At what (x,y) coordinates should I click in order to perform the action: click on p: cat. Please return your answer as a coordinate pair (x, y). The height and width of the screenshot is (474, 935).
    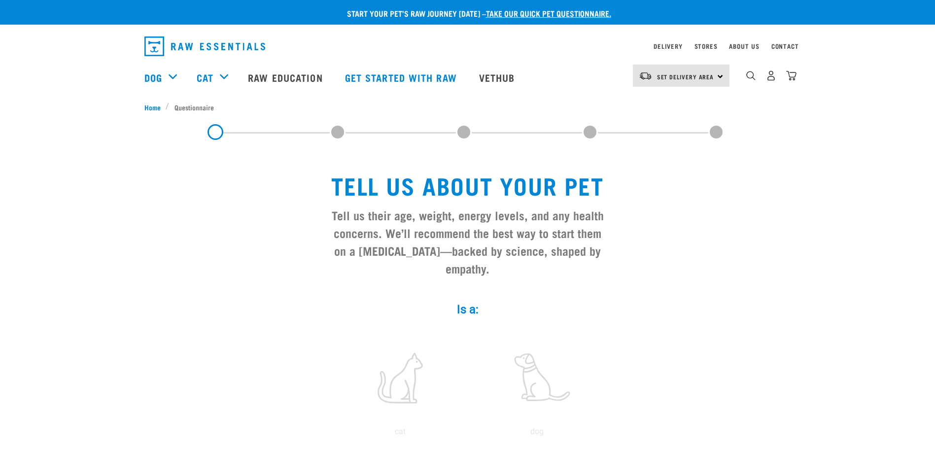
    Looking at the image, I should click on (400, 432).